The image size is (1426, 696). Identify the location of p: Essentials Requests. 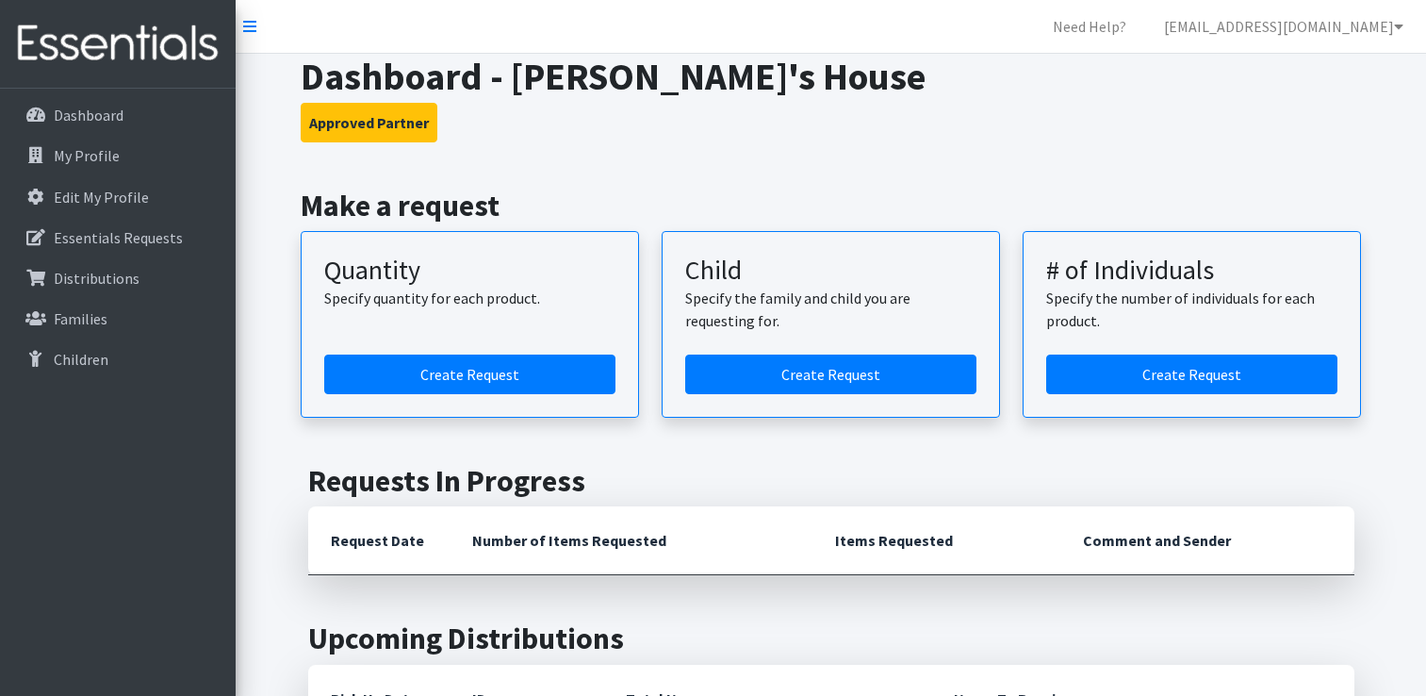
(118, 238).